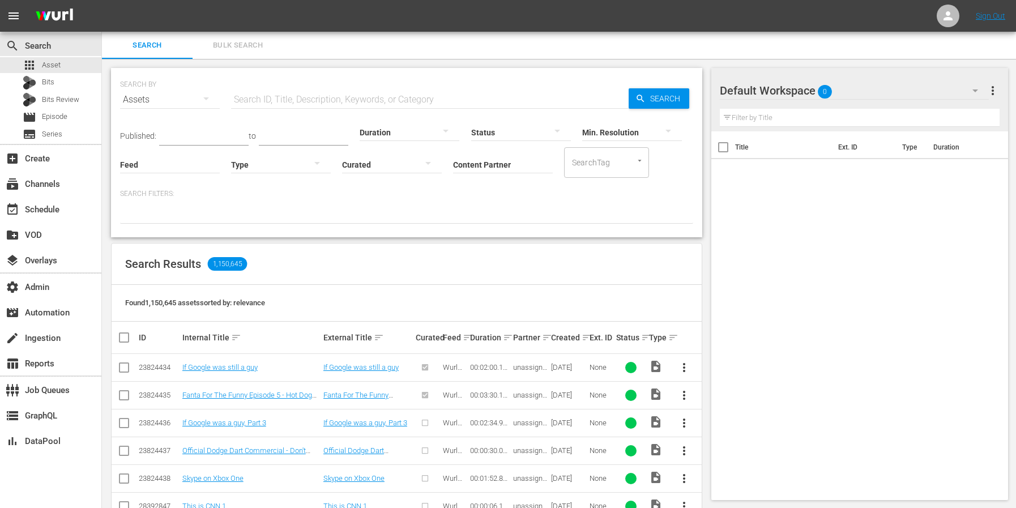 The image size is (1016, 508). I want to click on div: 23824434, so click(159, 367).